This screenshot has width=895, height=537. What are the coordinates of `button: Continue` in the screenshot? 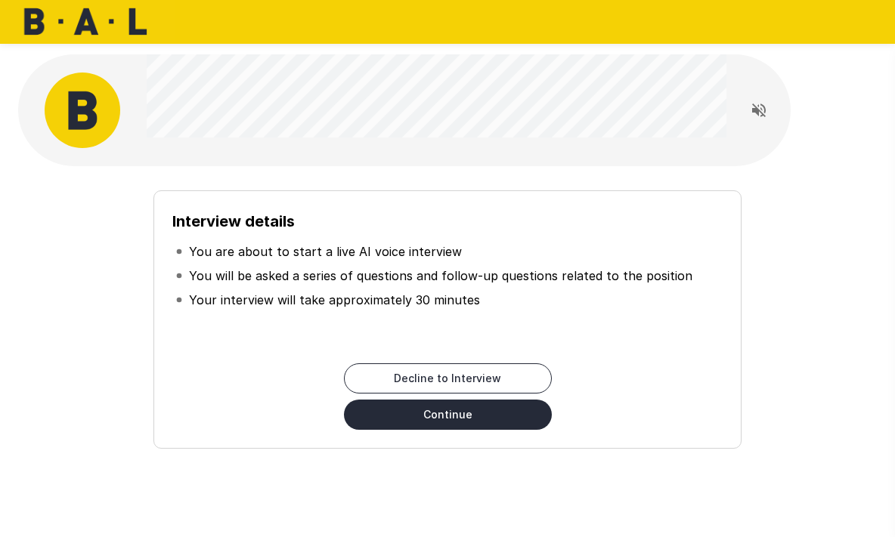 It's located at (447, 415).